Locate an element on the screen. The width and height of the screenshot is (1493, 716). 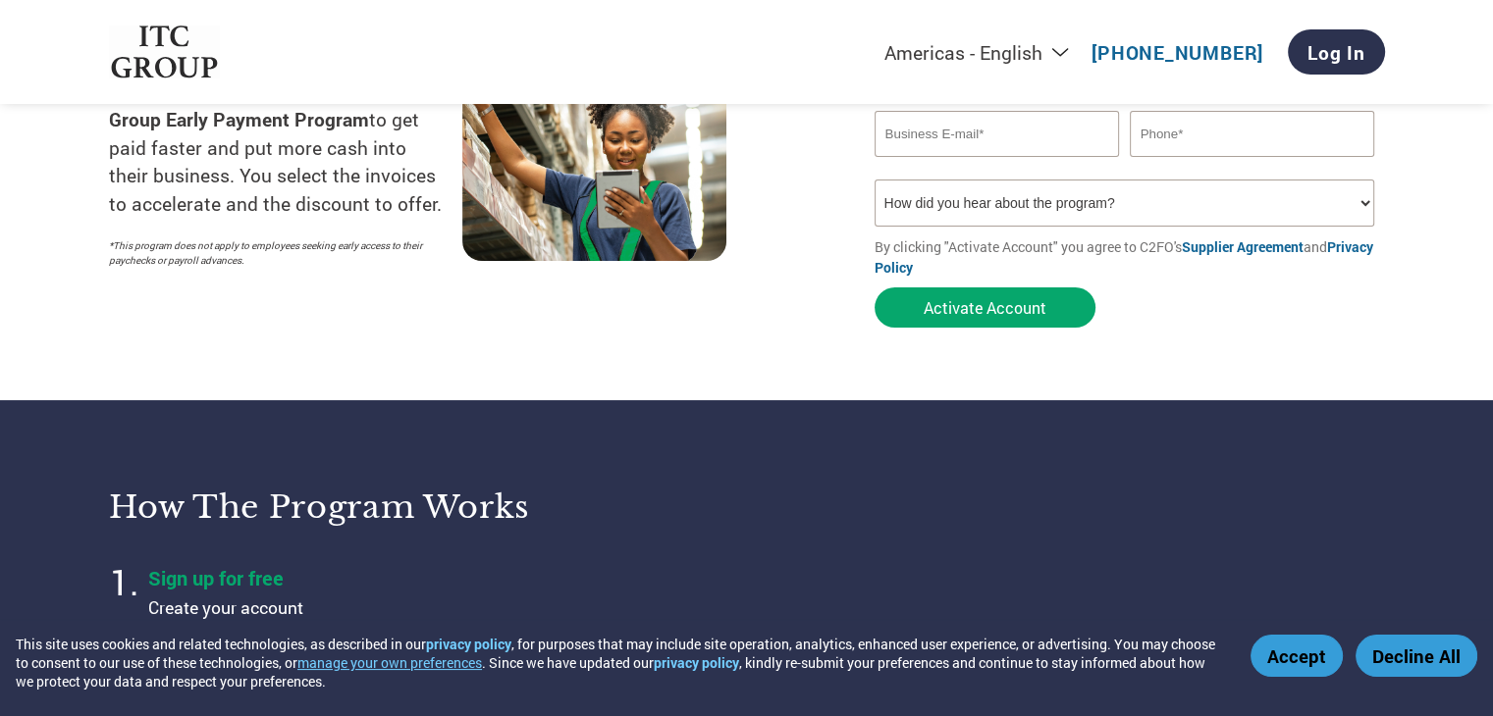
input: Phone* is located at coordinates (1252, 133).